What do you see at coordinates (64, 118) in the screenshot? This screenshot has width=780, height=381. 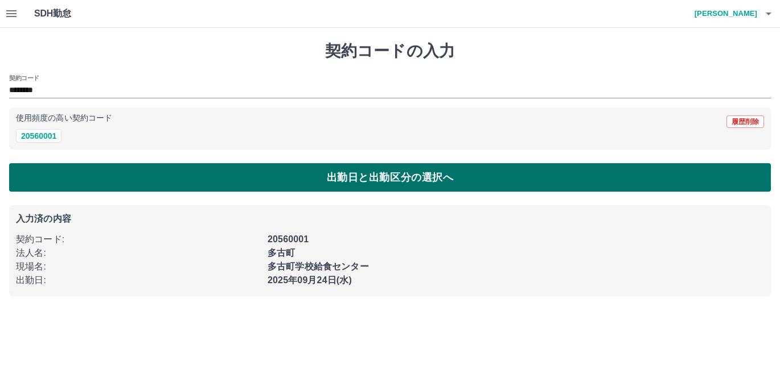 I see `p: 使用頻度の高い契約コード` at bounding box center [64, 118].